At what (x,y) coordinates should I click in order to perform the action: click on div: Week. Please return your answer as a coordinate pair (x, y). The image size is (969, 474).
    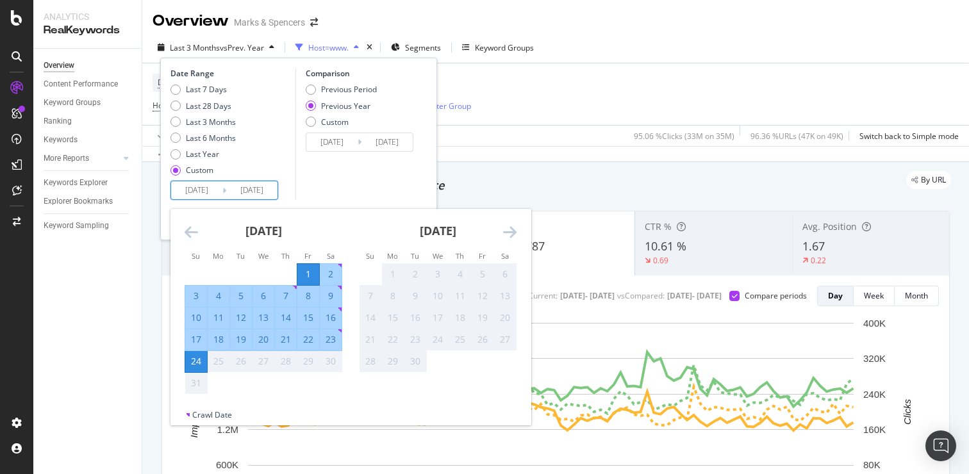
    Looking at the image, I should click on (873, 295).